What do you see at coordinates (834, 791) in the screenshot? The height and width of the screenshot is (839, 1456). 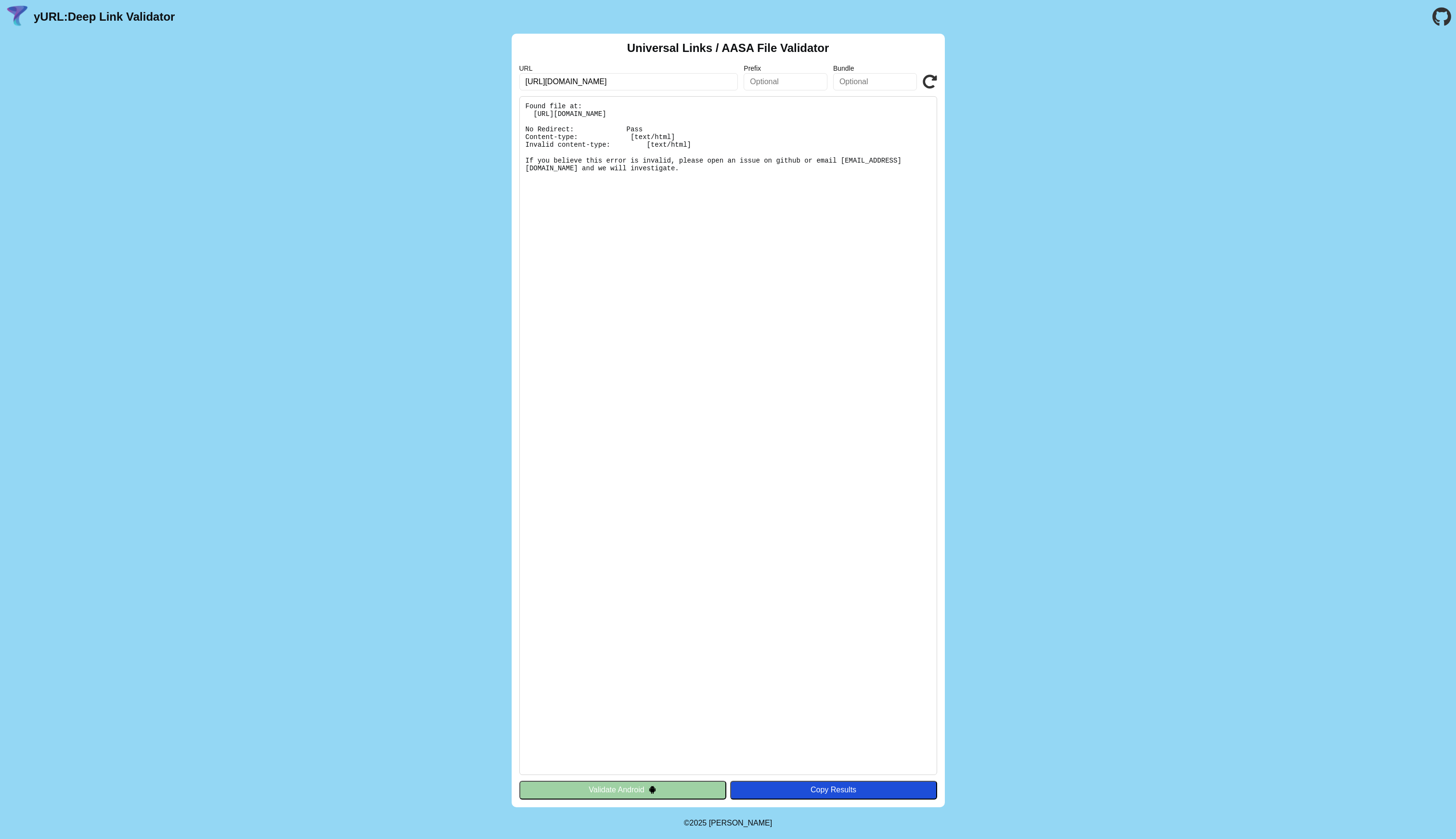 I see `div: Copy Results` at bounding box center [834, 791].